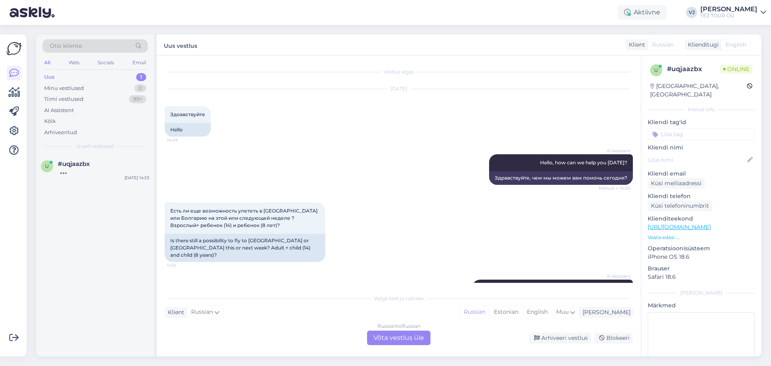  What do you see at coordinates (701, 134) in the screenshot?
I see `input: Lisa tag` at bounding box center [701, 134].